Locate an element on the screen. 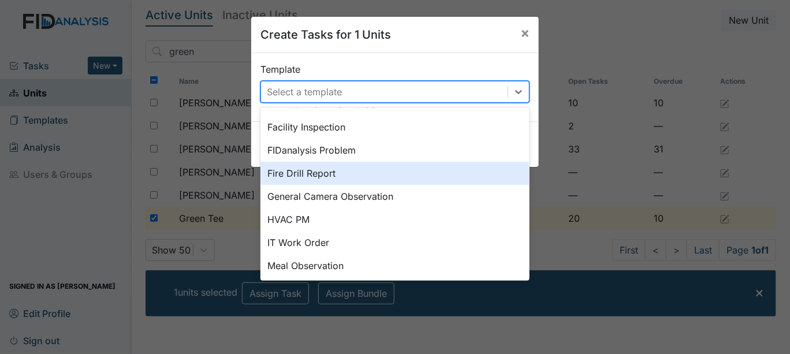  div: Fire Drill Report is located at coordinates (395, 173).